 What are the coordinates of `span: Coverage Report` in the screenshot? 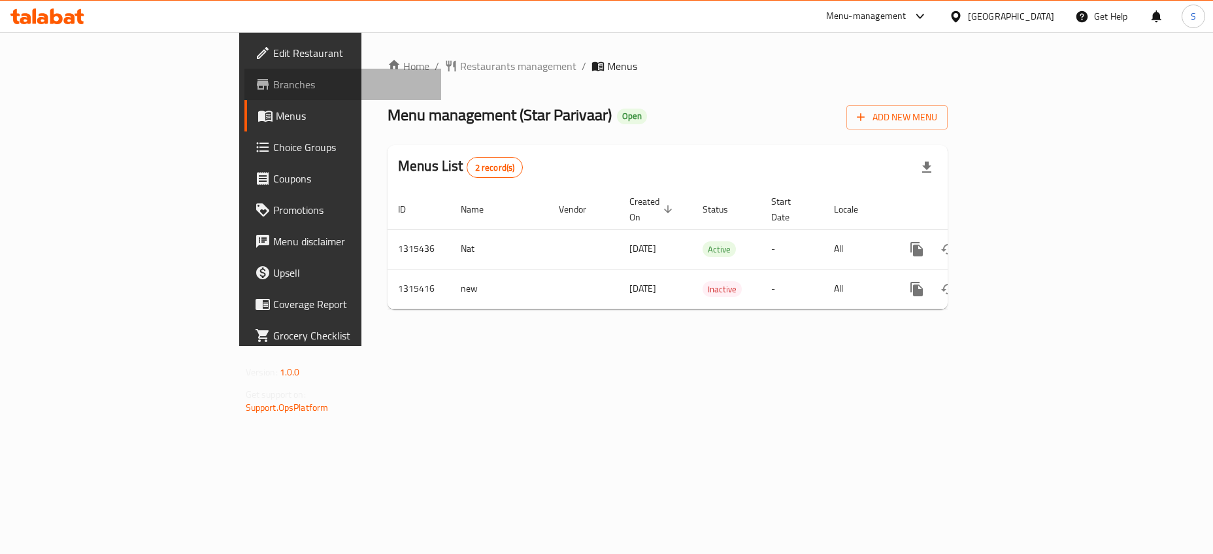 It's located at (352, 304).